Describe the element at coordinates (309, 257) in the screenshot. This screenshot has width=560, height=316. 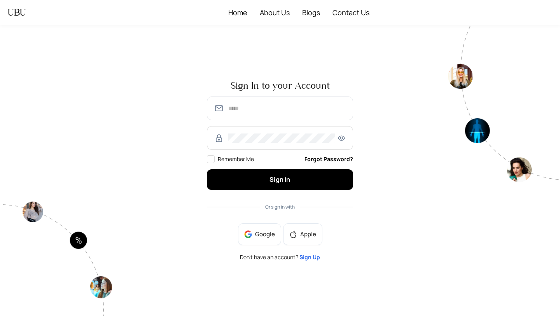
I see `a: Sign Up` at that location.